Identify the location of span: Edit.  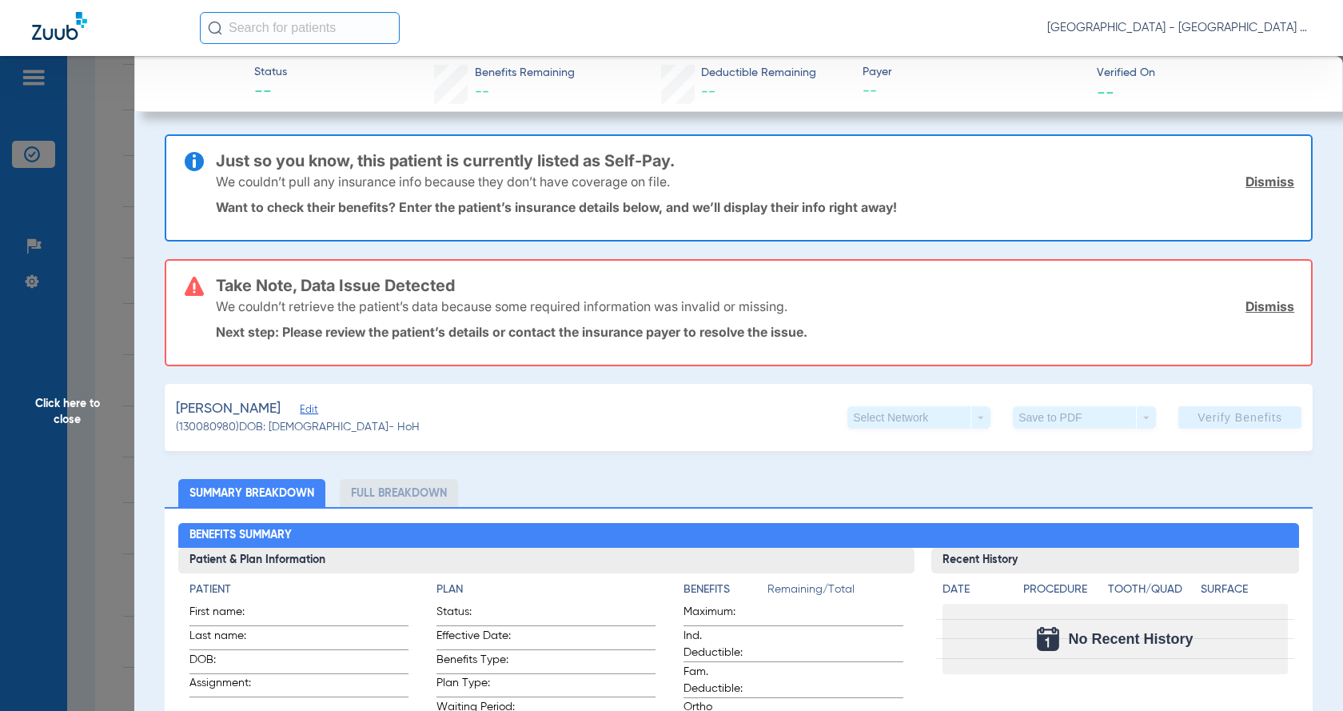
(307, 411).